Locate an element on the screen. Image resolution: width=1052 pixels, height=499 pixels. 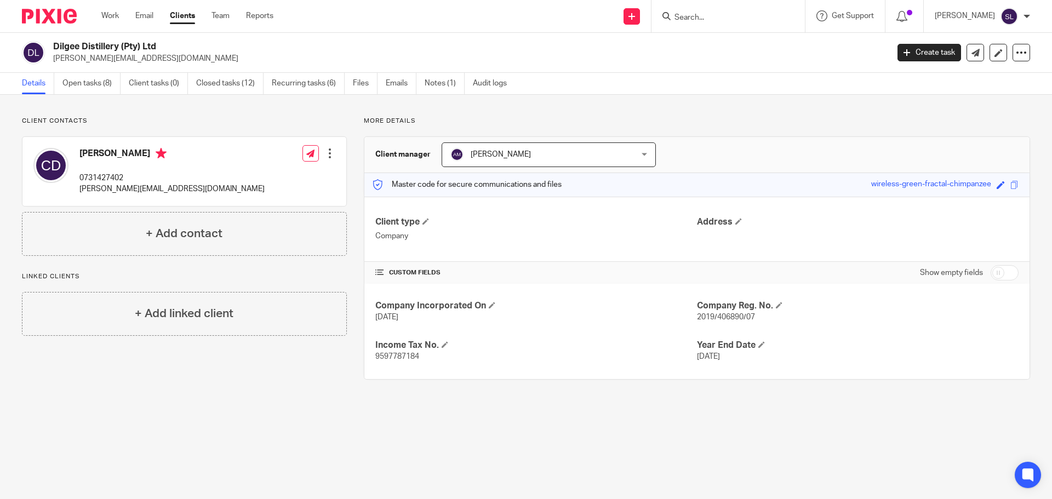
h4: + Add linked client is located at coordinates (184, 313).